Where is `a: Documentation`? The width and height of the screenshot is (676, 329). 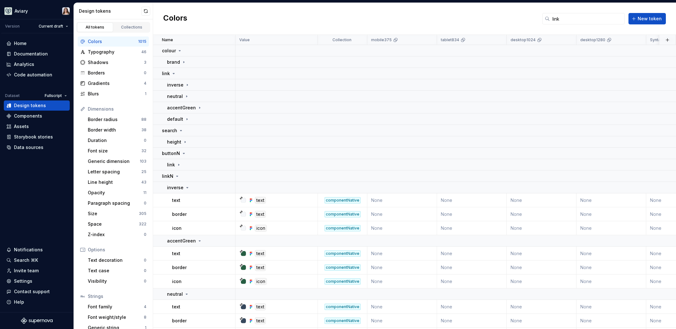 a: Documentation is located at coordinates (37, 54).